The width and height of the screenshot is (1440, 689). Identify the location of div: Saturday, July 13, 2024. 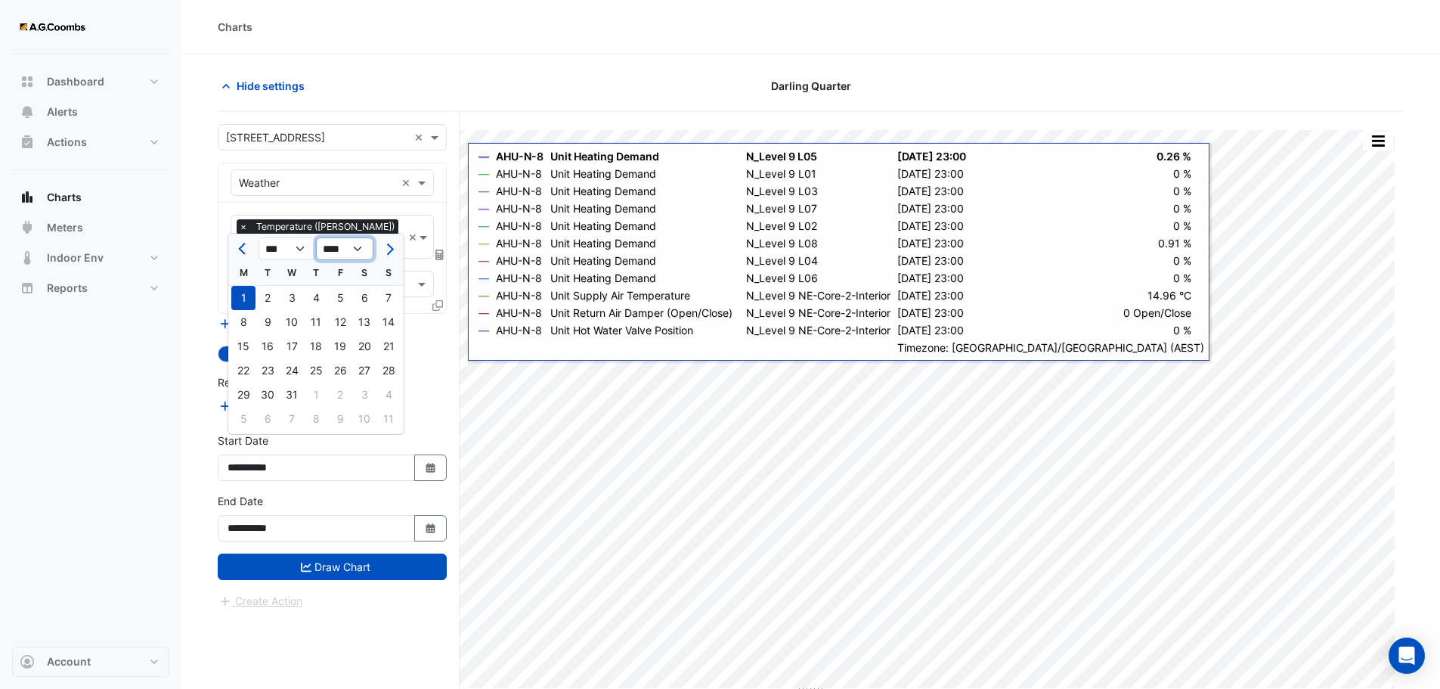
(364, 322).